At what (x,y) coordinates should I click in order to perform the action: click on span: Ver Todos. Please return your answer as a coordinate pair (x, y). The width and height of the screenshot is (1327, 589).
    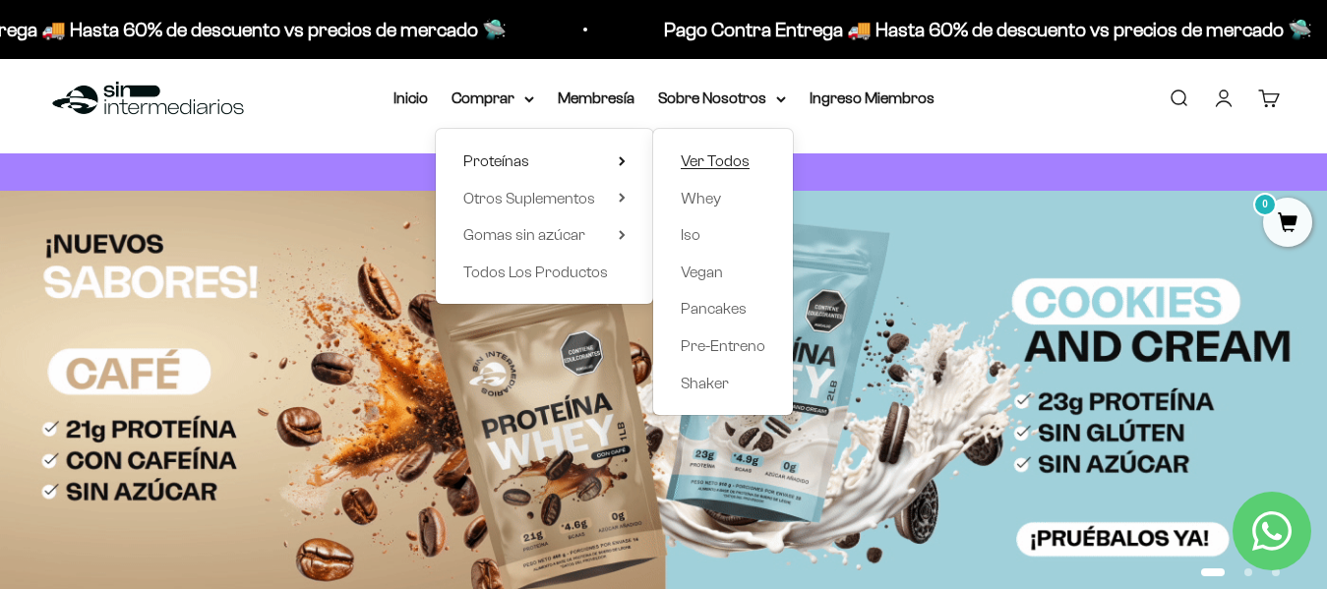
    Looking at the image, I should click on (715, 160).